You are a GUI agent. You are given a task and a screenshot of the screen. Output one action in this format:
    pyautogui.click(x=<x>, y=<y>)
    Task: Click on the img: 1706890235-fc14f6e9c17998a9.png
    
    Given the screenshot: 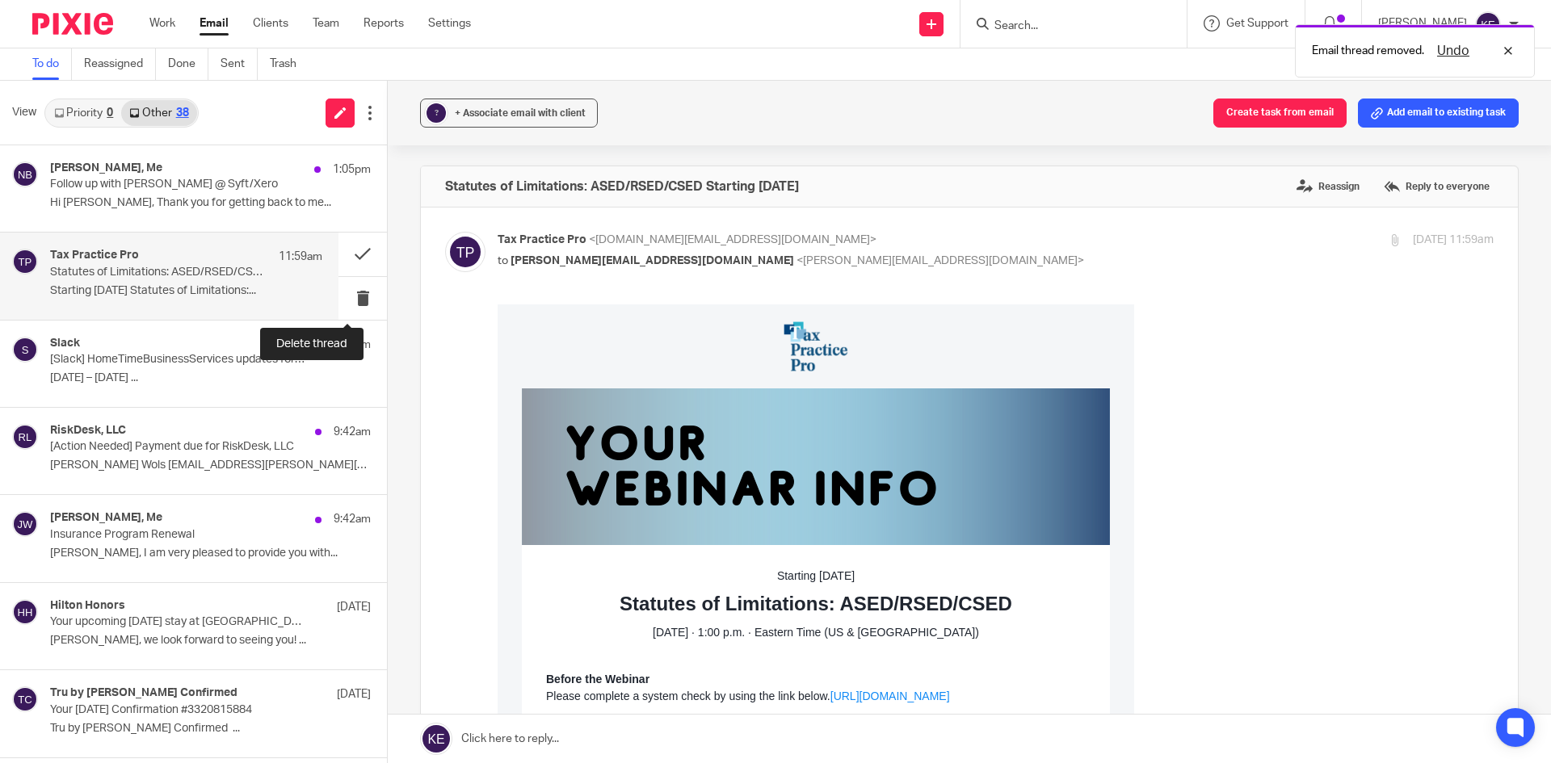 What is the action you would take?
    pyautogui.click(x=318, y=162)
    